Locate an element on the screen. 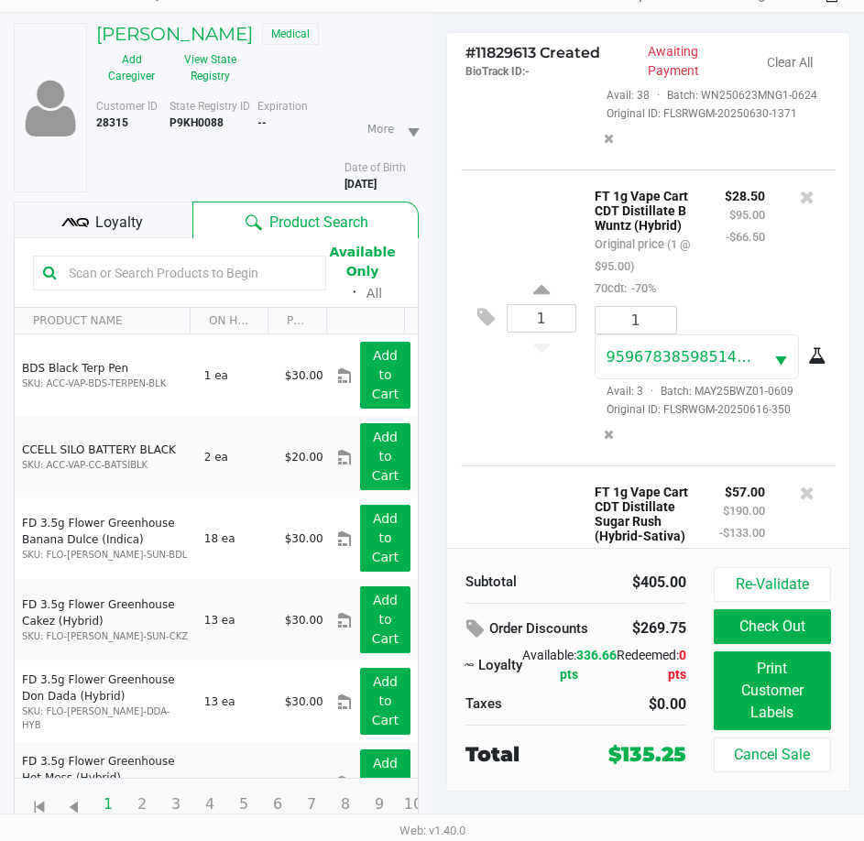  div: Redeemed: is located at coordinates (652, 665).